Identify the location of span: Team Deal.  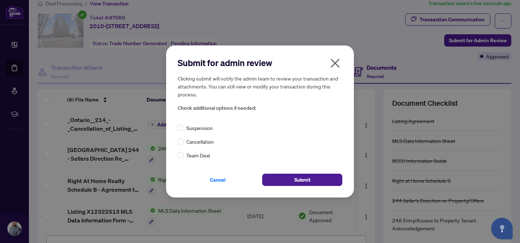
(198, 155).